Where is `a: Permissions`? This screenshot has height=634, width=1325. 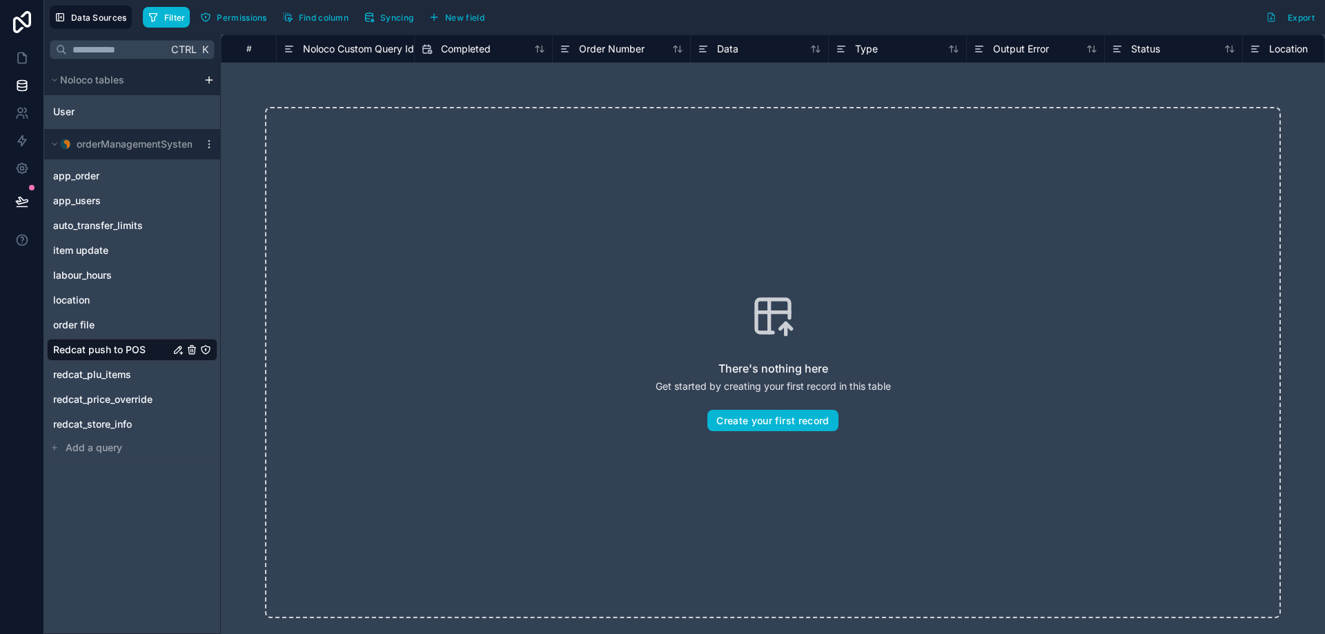
a: Permissions is located at coordinates (236, 17).